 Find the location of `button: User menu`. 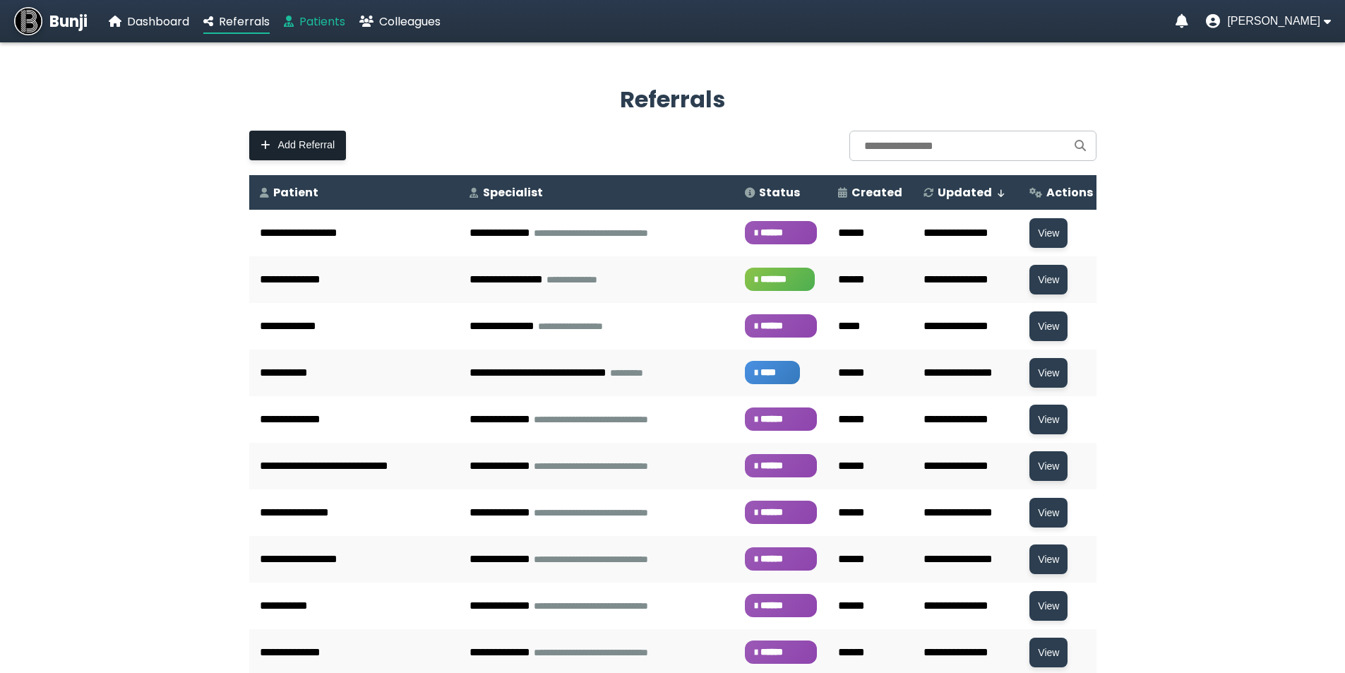

button: User menu is located at coordinates (1268, 21).